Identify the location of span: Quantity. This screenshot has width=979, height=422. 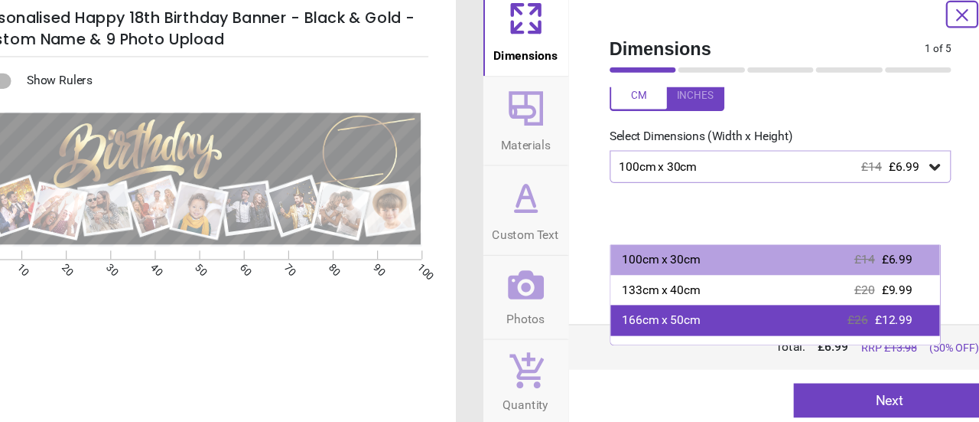
(550, 383).